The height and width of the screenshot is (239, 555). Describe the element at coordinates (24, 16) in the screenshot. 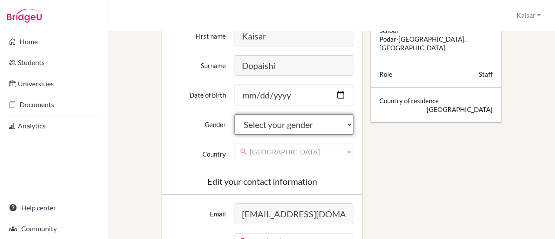

I see `img: Bridge-U` at that location.